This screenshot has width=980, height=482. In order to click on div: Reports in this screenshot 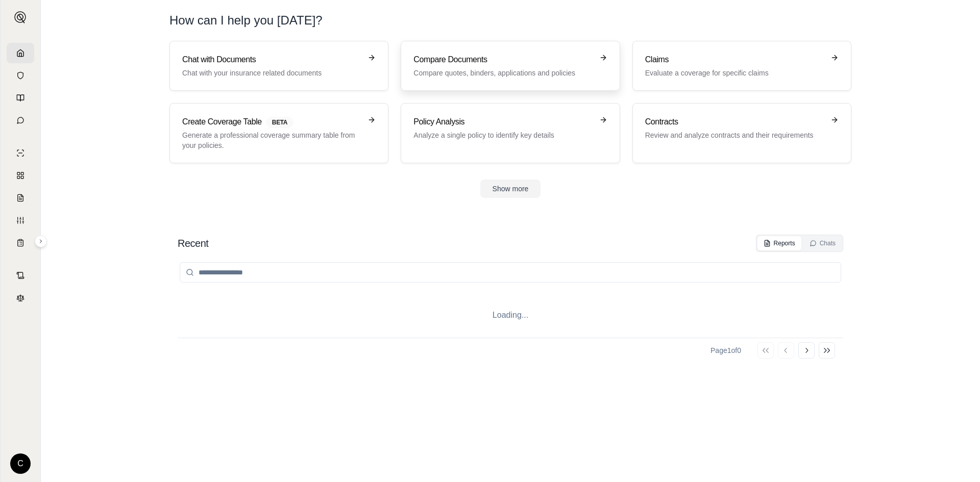, I will do `click(779, 243)`.